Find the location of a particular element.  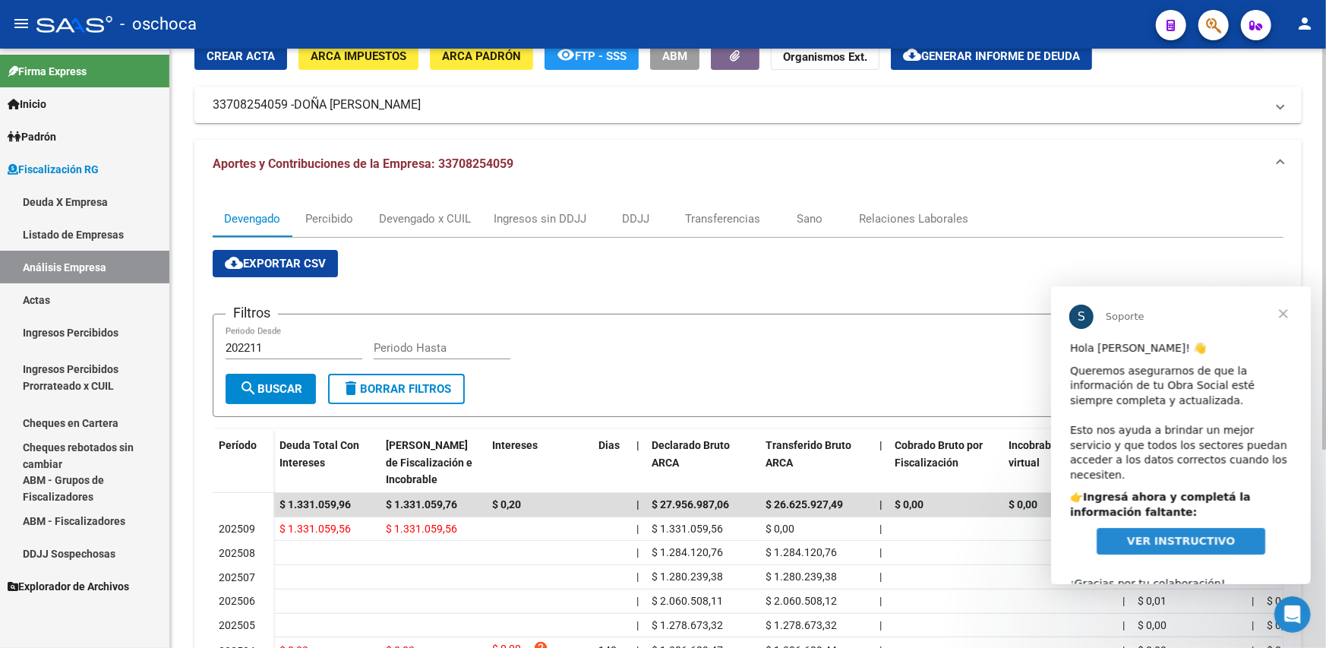

datatable-header-cell: Intereses is located at coordinates (539, 462).